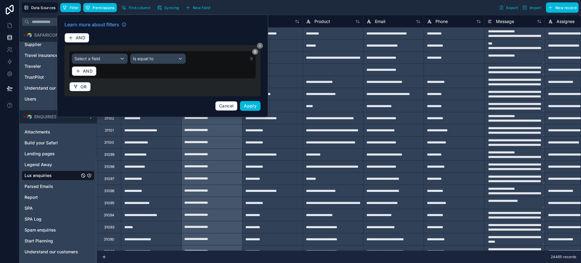 This screenshot has width=581, height=263. I want to click on span: Syncing, so click(172, 8).